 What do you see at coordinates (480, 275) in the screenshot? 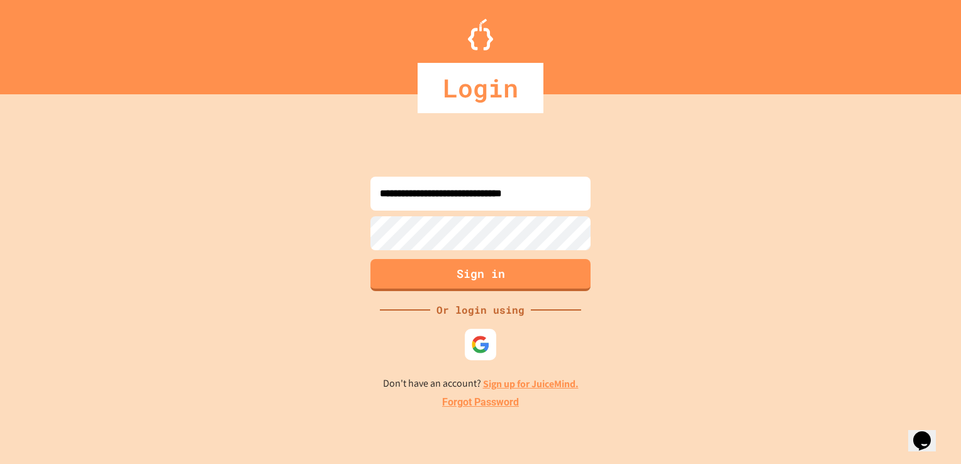
I see `button: Sign in` at bounding box center [480, 275].